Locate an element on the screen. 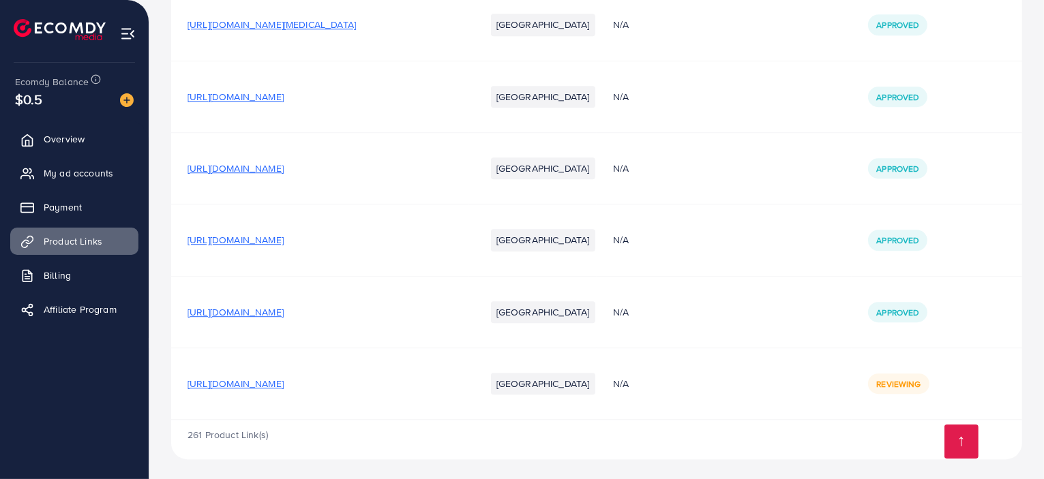 The width and height of the screenshot is (1044, 479). a: Overview is located at coordinates (74, 139).